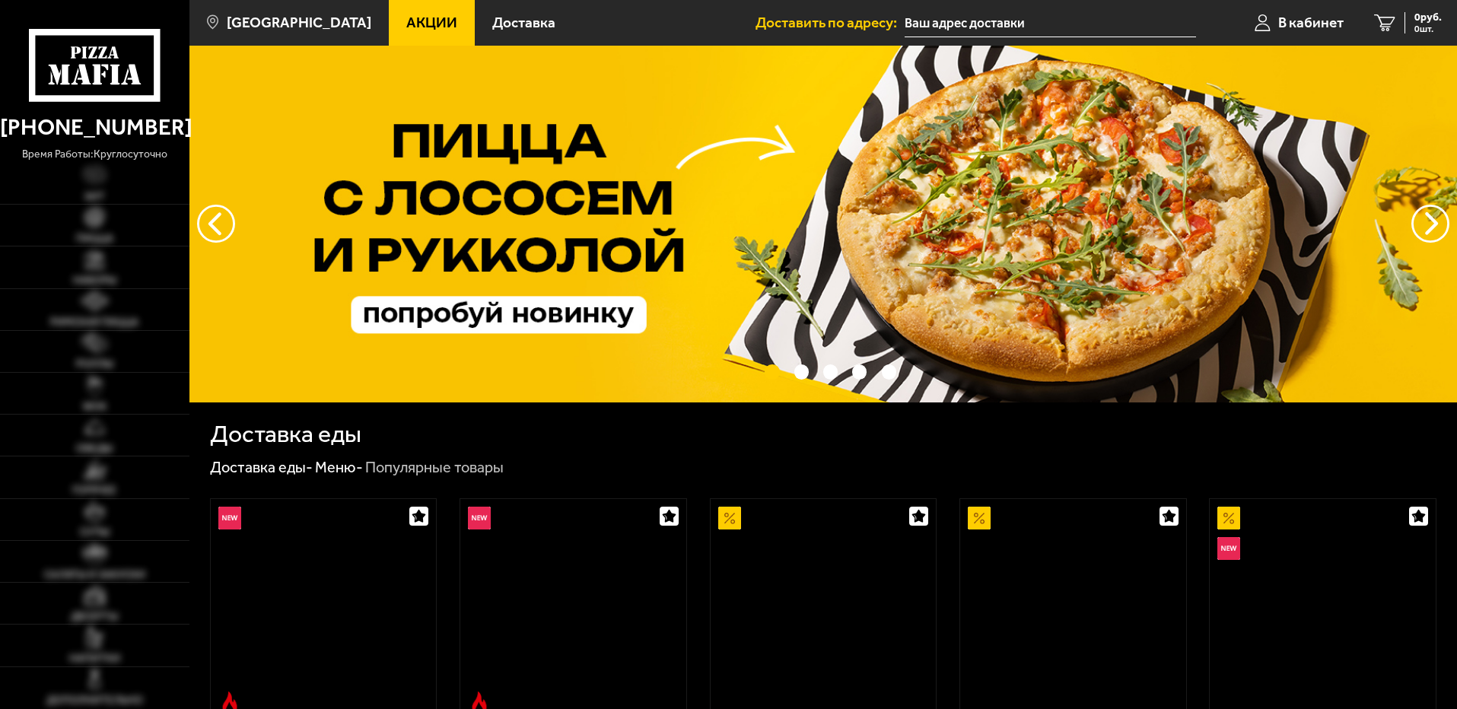 The width and height of the screenshot is (1457, 709). Describe the element at coordinates (94, 364) in the screenshot. I see `span: Роллы` at that location.